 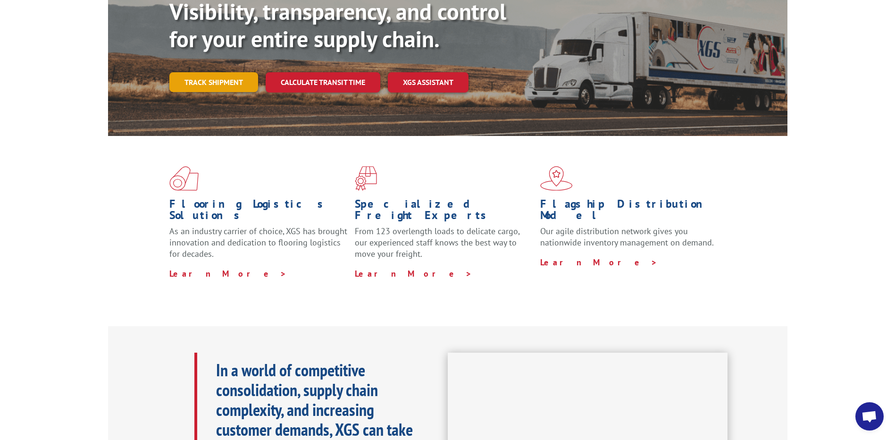 What do you see at coordinates (627, 236) in the screenshot?
I see `span: Our agile distribution network gives you nationwide inventory management on demand.` at bounding box center [627, 236].